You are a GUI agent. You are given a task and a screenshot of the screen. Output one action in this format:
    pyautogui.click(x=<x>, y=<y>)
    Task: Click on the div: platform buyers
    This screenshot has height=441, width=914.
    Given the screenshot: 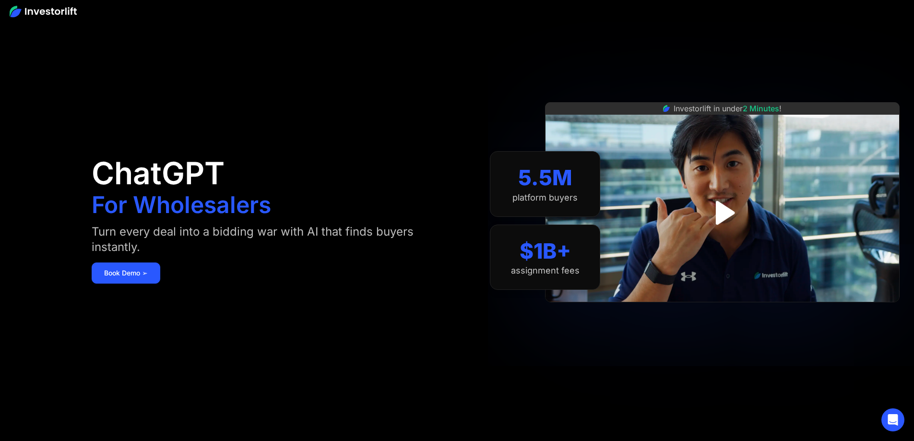 What is the action you would take?
    pyautogui.click(x=545, y=198)
    